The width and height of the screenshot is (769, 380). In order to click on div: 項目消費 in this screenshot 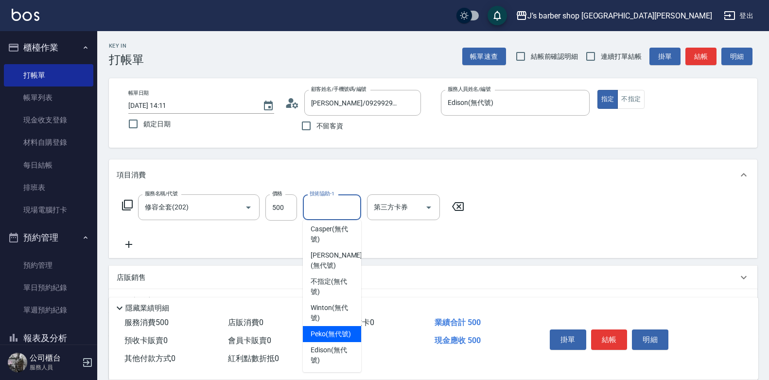, I will do `click(433, 175)`.